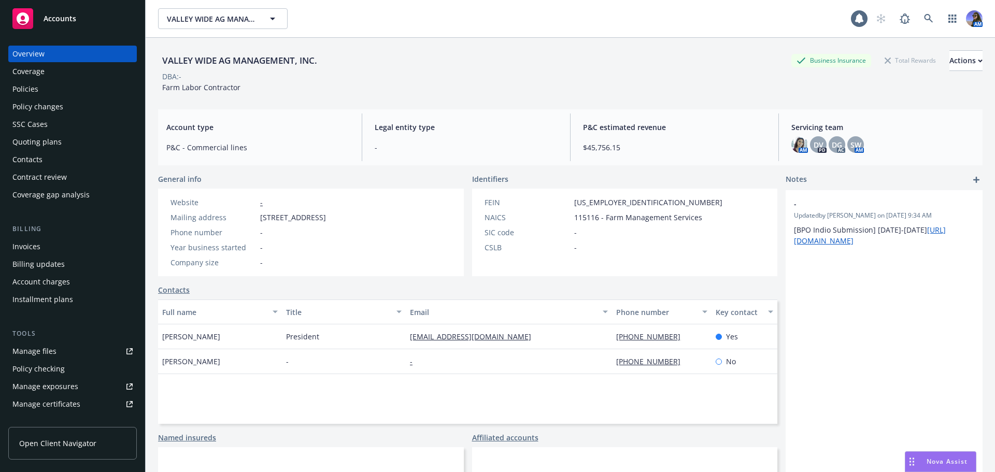  I want to click on span: Notes, so click(796, 180).